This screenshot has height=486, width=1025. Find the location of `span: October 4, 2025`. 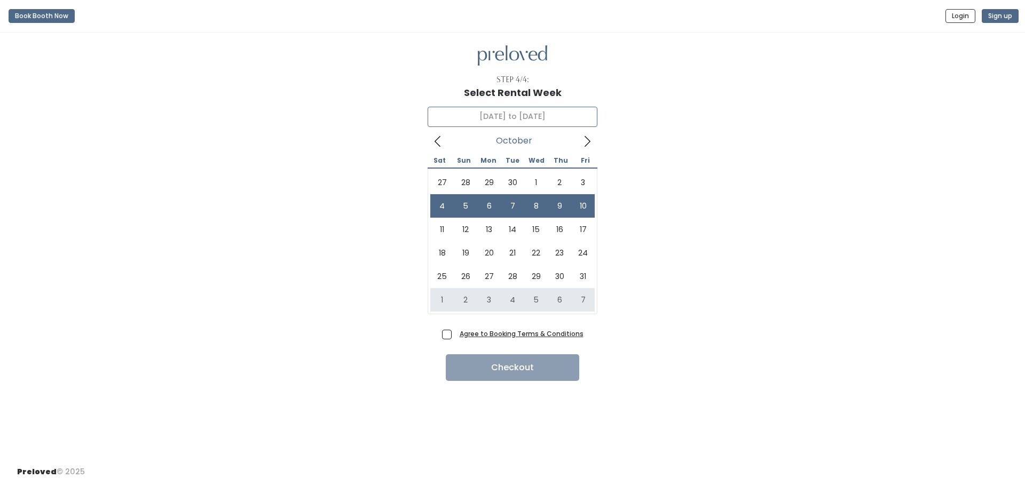

span: October 4, 2025 is located at coordinates (442, 206).